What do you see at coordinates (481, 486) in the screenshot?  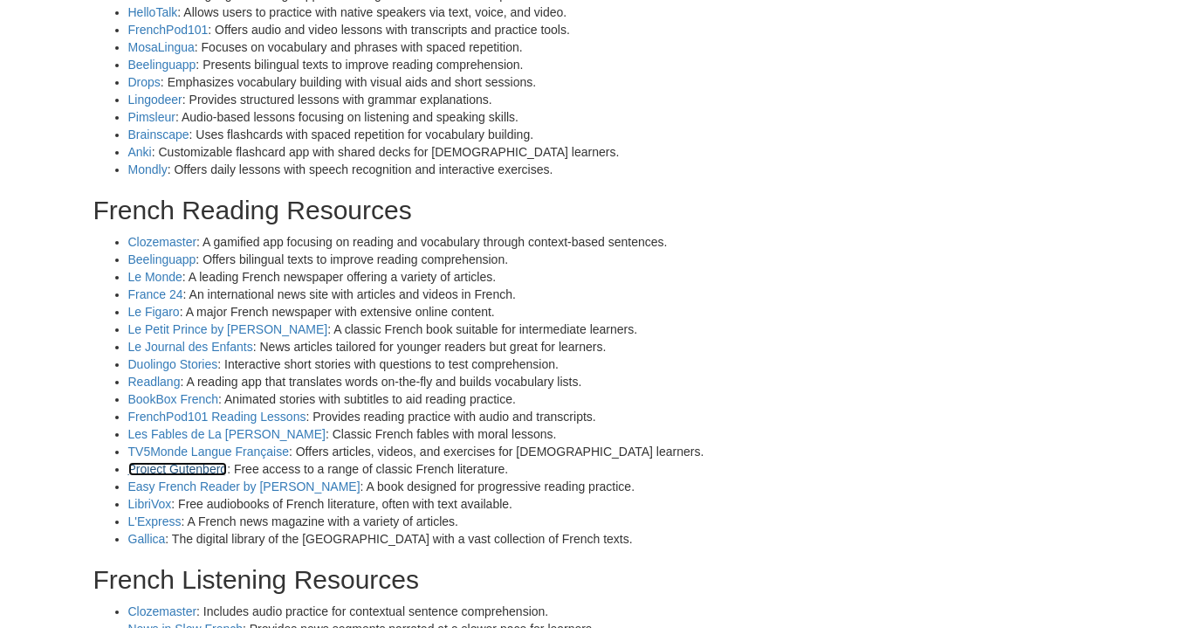 I see `li: : A book designed for progressive reading practice.` at bounding box center [481, 486].